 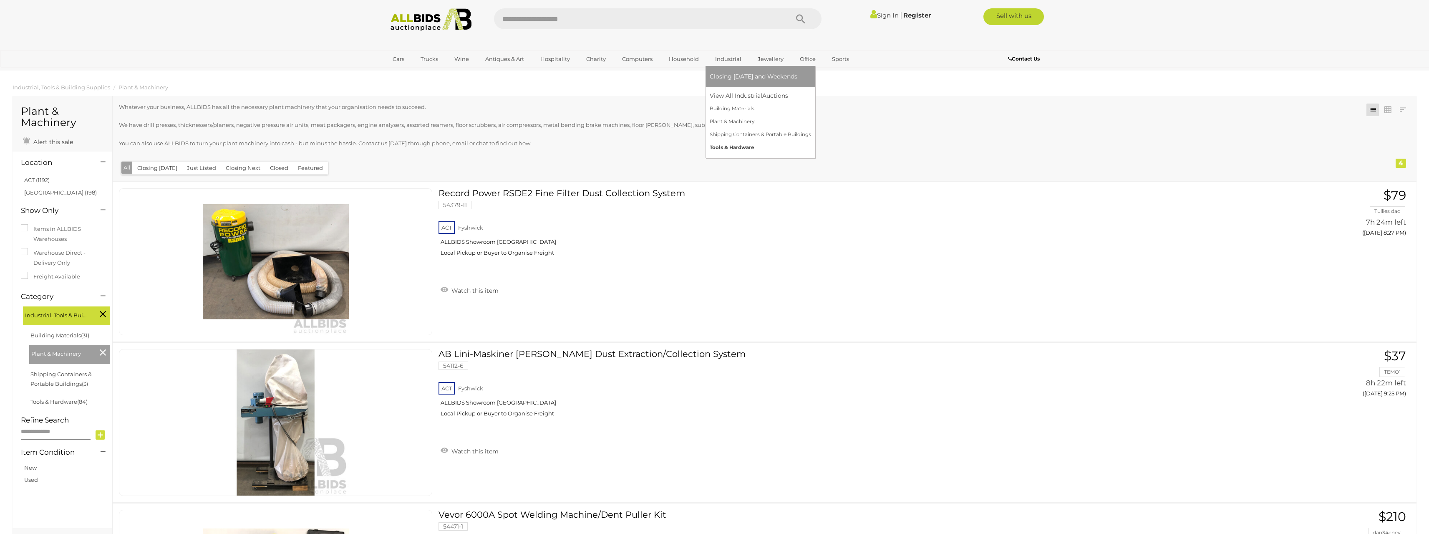 What do you see at coordinates (637, 59) in the screenshot?
I see `a: Computers` at bounding box center [637, 59].